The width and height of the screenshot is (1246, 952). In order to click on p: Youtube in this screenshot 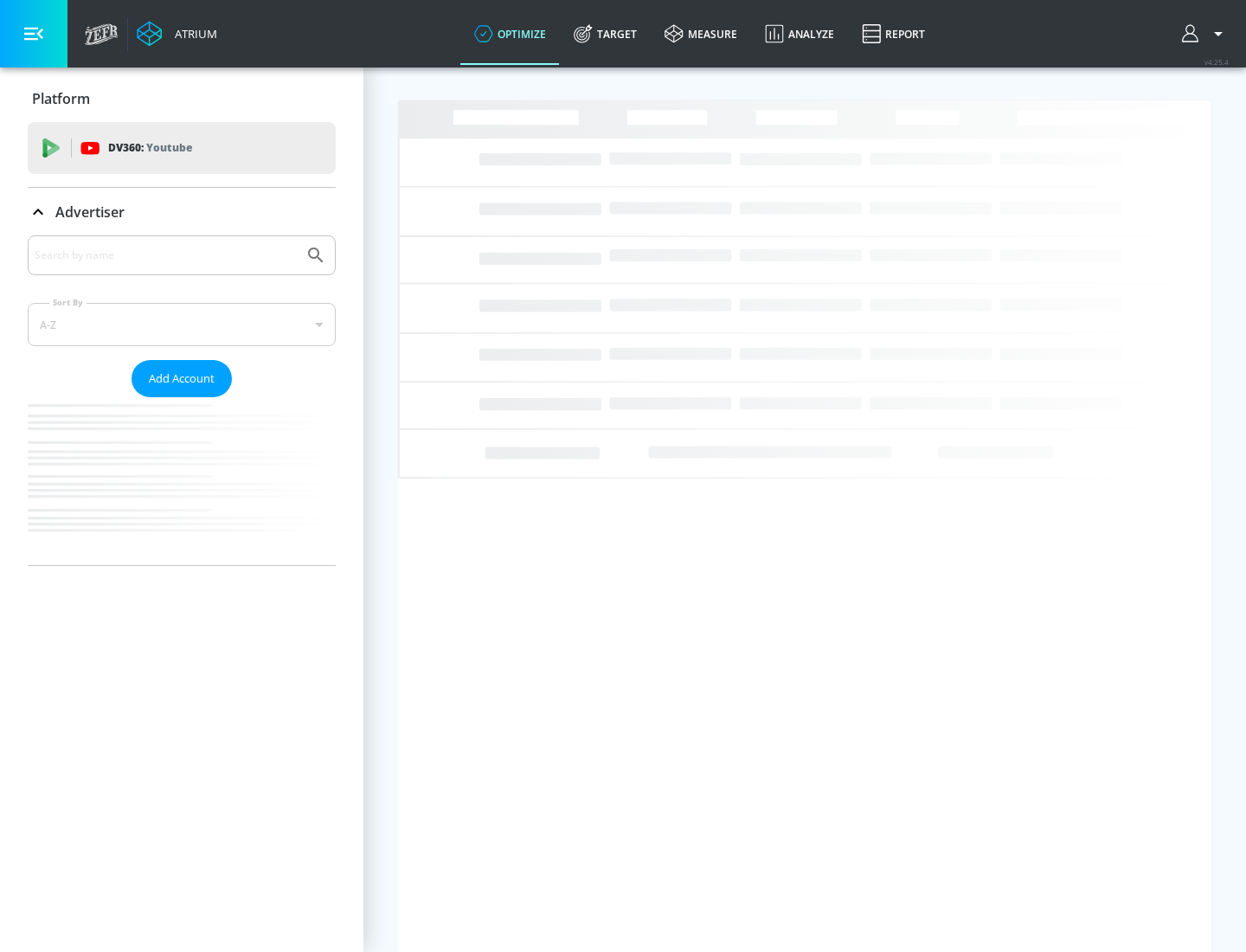, I will do `click(168, 147)`.